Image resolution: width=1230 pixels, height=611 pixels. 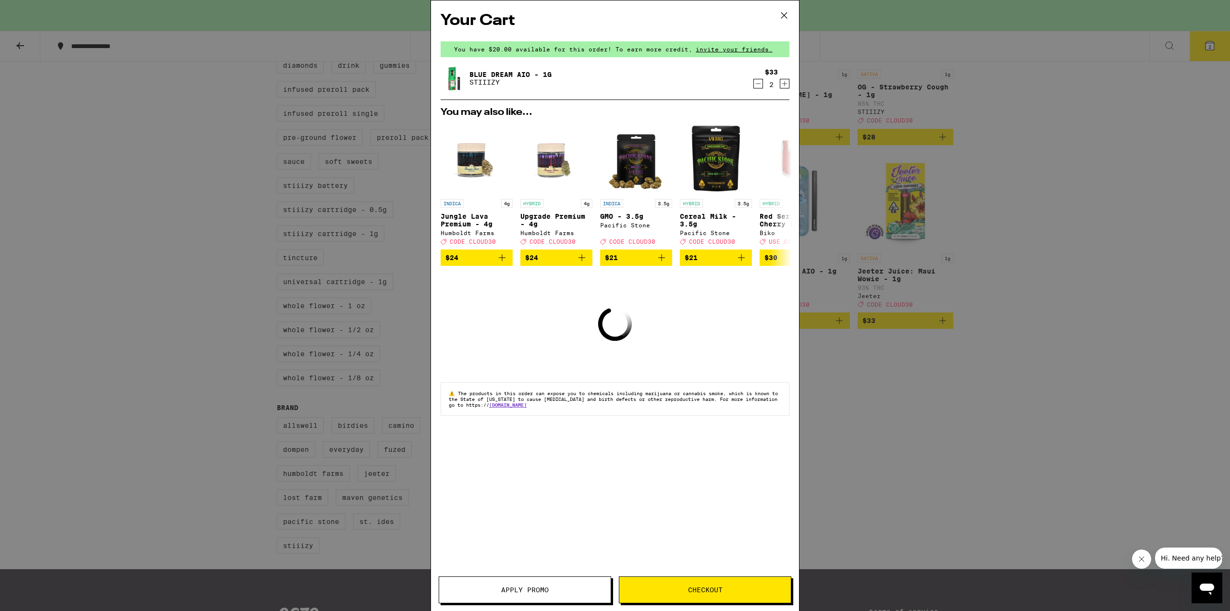 I want to click on p: Jungle Lava Premium - 4g, so click(x=477, y=220).